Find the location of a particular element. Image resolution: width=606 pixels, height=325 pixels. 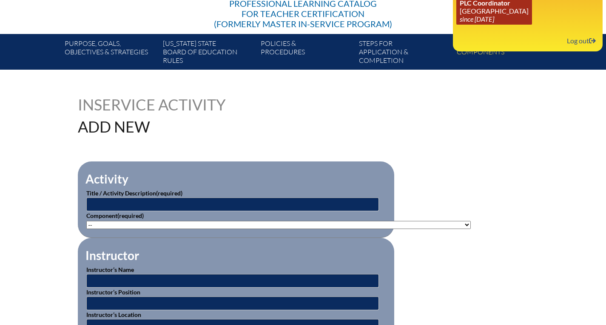

legend: Instructor is located at coordinates (112, 256).